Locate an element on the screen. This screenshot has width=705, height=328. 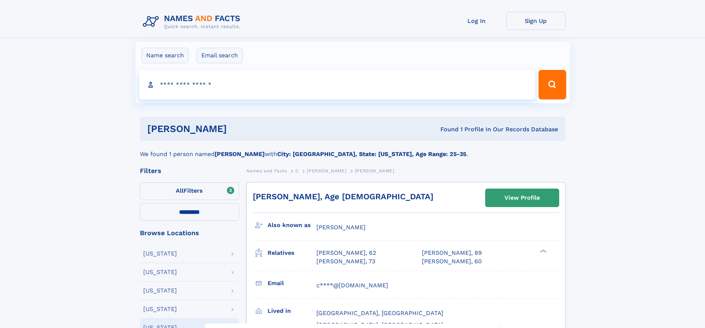
span: All is located at coordinates (179, 190).